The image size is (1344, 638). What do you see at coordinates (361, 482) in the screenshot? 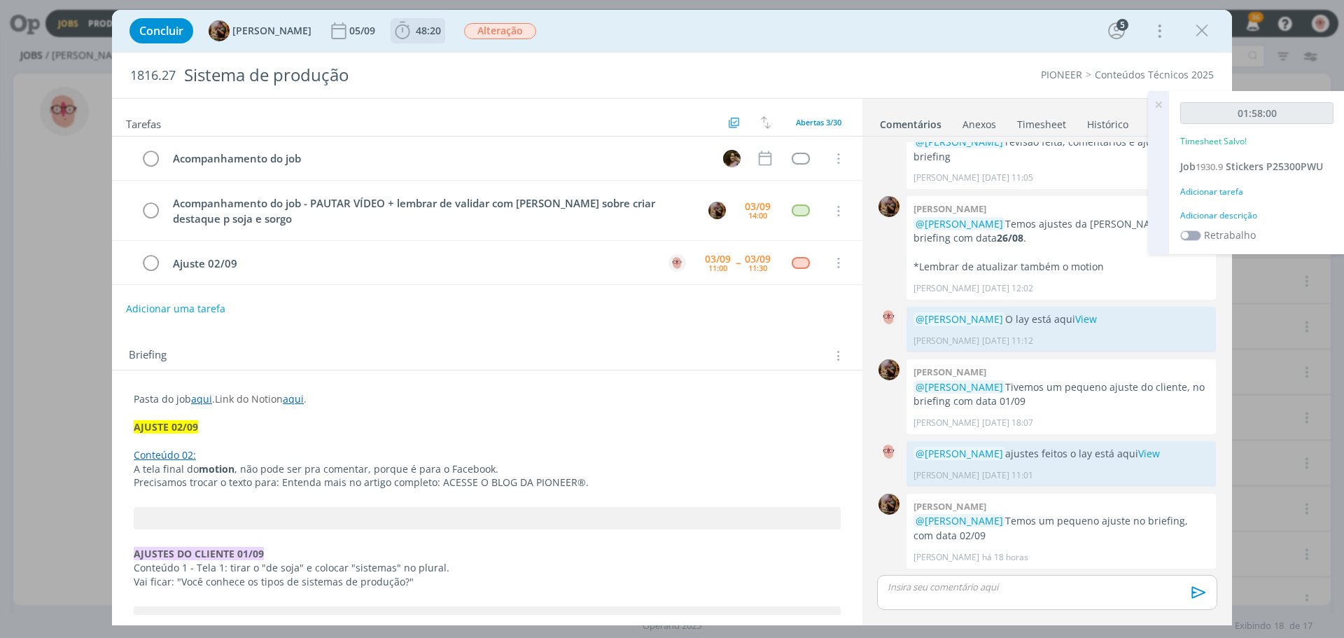
I see `span: Precisamos trocar o texto para: Entenda mais no artigo completo: ACESSE O BLOG DA PIONEER®.` at bounding box center [361, 482].